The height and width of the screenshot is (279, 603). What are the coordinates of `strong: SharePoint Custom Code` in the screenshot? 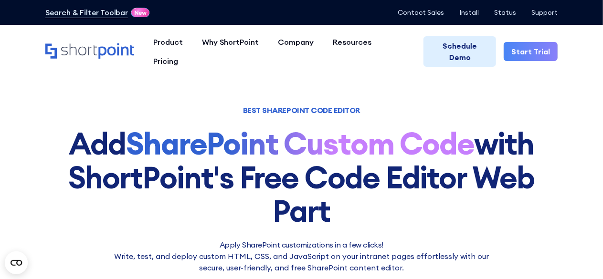 It's located at (300, 143).